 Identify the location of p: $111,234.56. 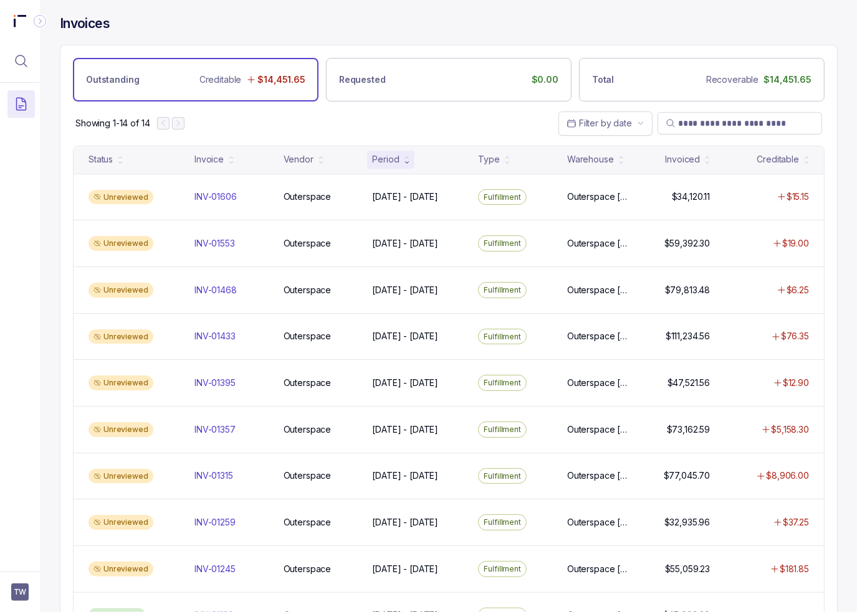
(687, 336).